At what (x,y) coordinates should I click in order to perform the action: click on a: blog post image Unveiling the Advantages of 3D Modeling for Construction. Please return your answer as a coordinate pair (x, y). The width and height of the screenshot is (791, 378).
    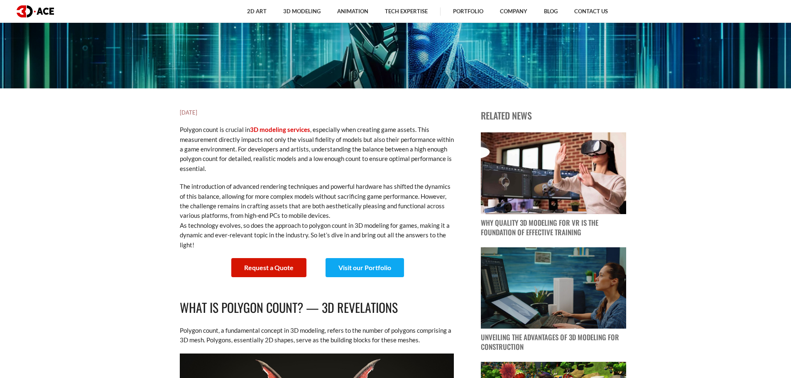
    Looking at the image, I should click on (553, 300).